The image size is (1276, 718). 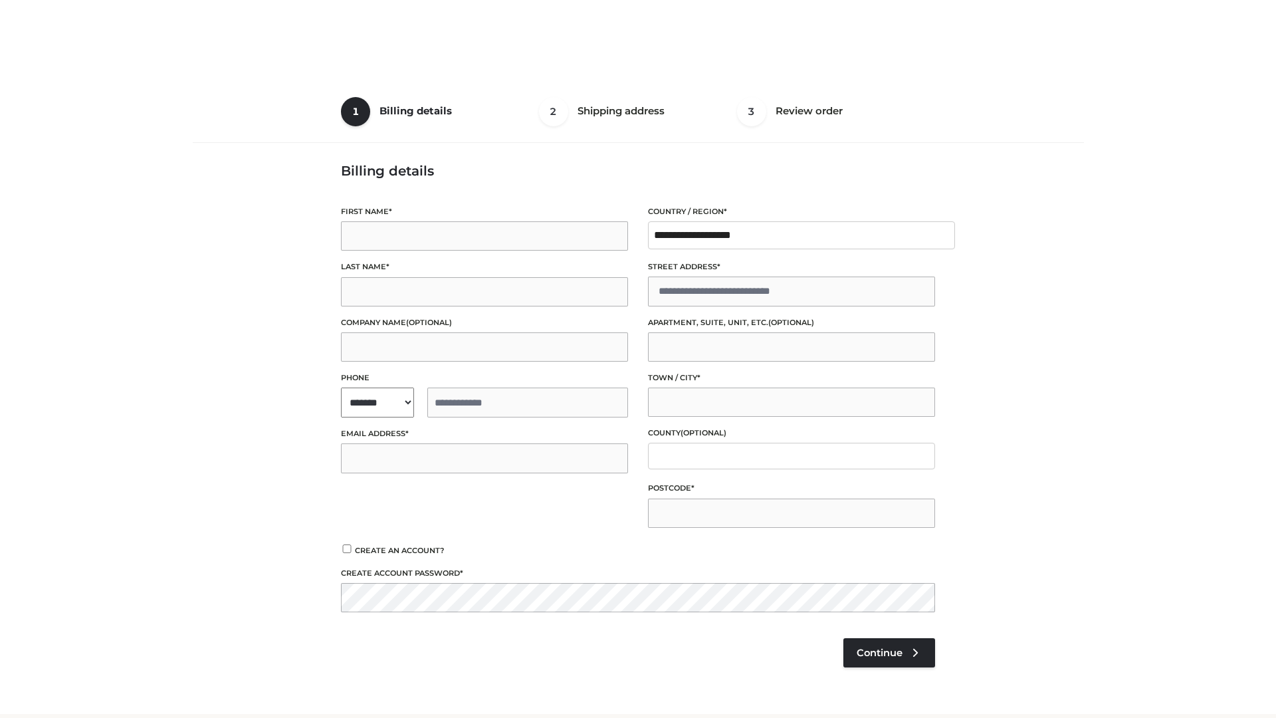 I want to click on span: Create an account?, so click(x=399, y=550).